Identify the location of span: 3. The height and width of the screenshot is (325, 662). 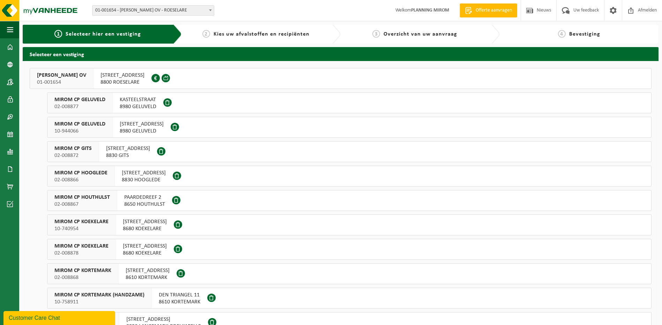
(376, 34).